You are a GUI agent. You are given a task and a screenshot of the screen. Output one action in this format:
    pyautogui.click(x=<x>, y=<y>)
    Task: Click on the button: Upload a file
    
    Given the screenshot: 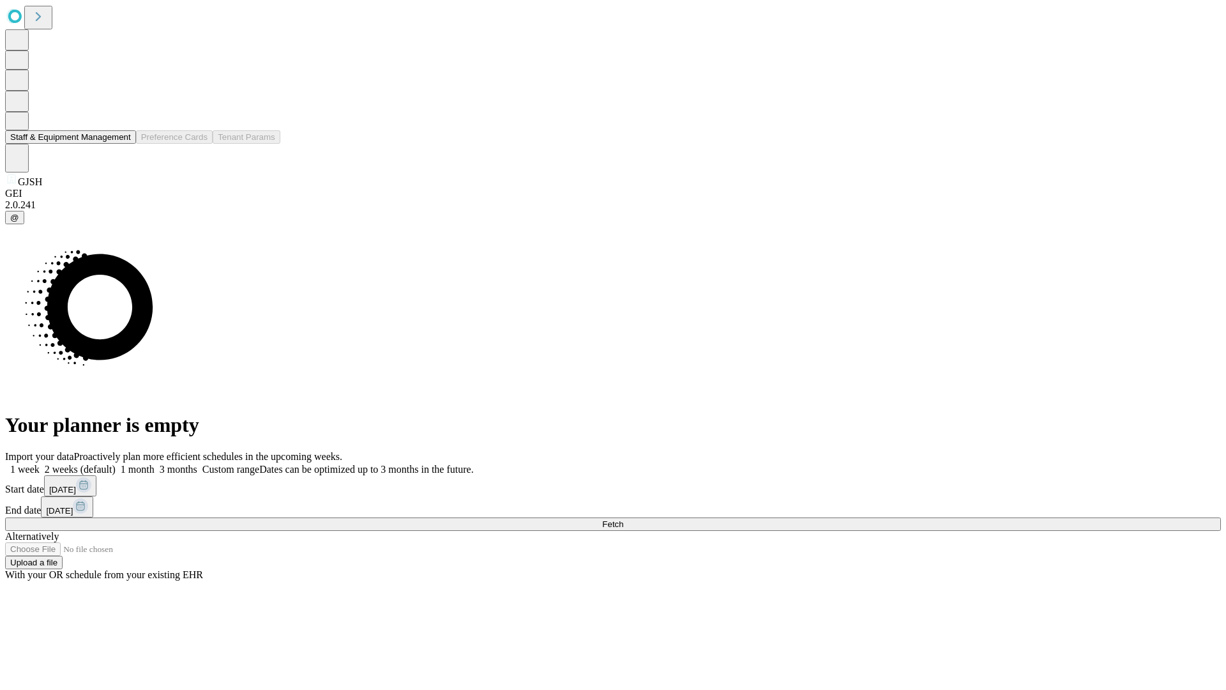 What is the action you would take?
    pyautogui.click(x=34, y=562)
    